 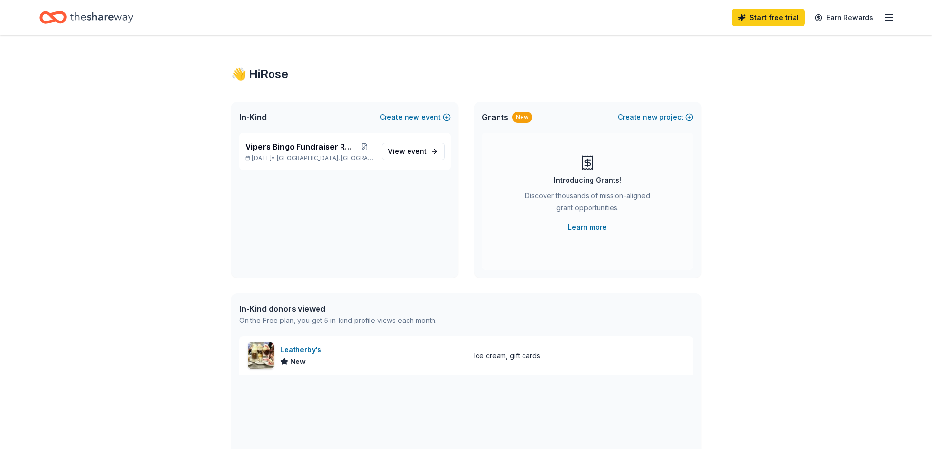 I want to click on div: Introducing Grants!, so click(x=587, y=180).